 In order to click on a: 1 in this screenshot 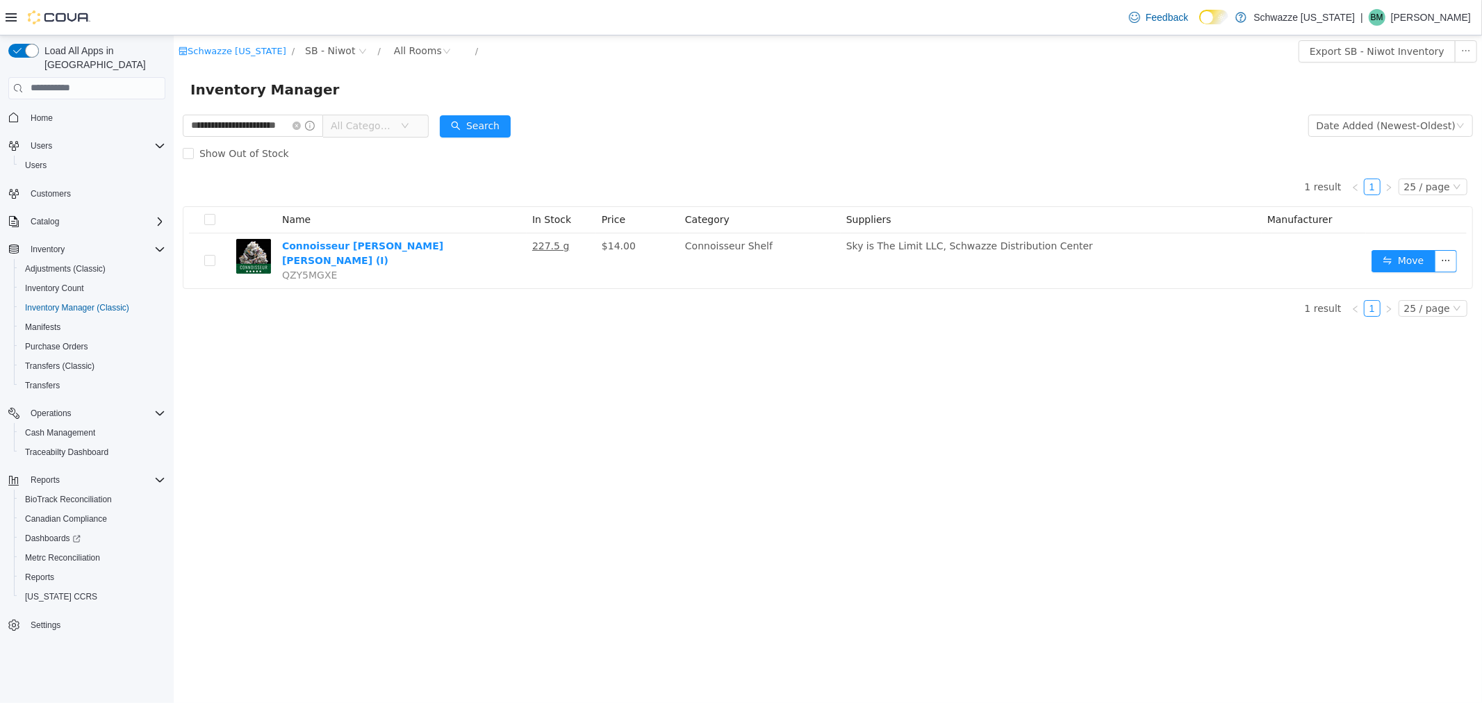, I will do `click(1199, 273)`.